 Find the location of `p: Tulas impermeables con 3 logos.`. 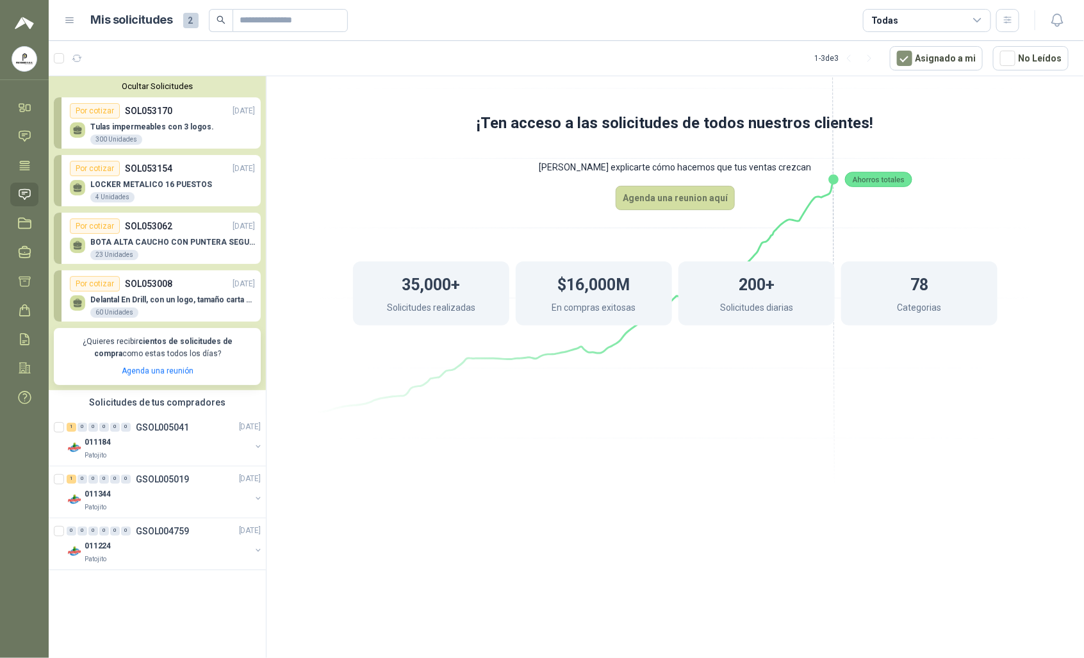

p: Tulas impermeables con 3 logos. is located at coordinates (152, 127).